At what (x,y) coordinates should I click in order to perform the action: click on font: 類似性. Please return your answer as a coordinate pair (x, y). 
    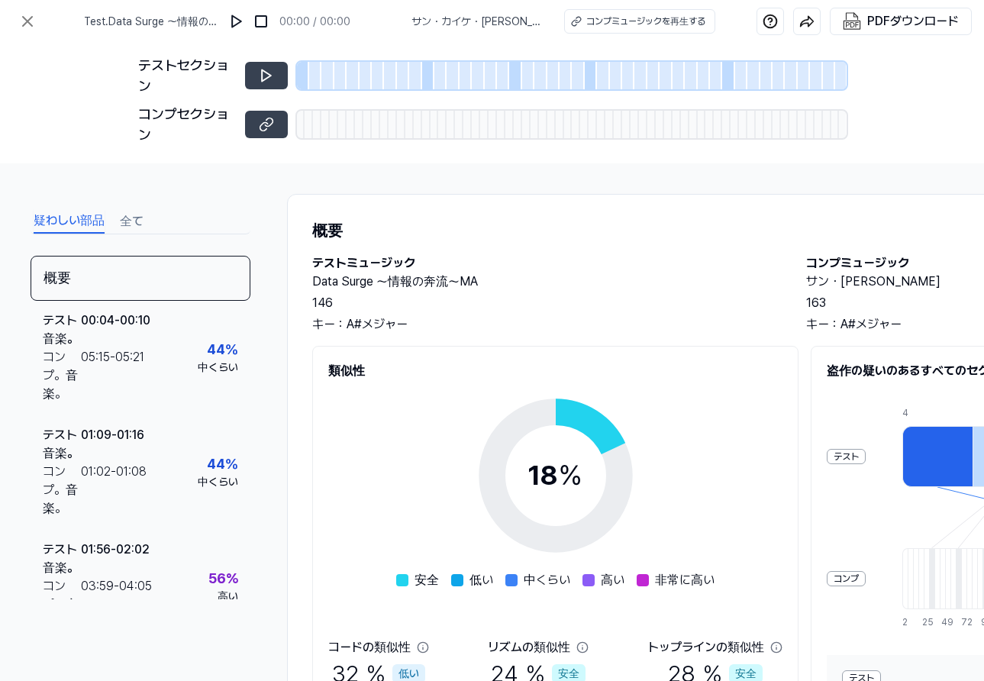
    Looking at the image, I should click on (346, 370).